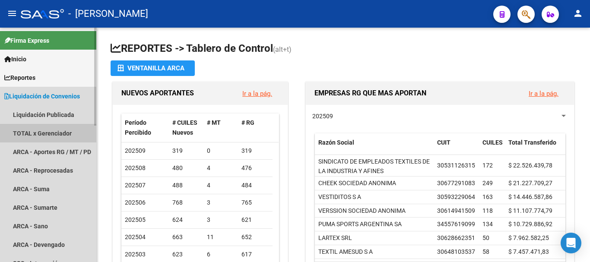 Image resolution: width=590 pixels, height=262 pixels. What do you see at coordinates (186, 237) in the screenshot?
I see `div: 663` at bounding box center [186, 237].